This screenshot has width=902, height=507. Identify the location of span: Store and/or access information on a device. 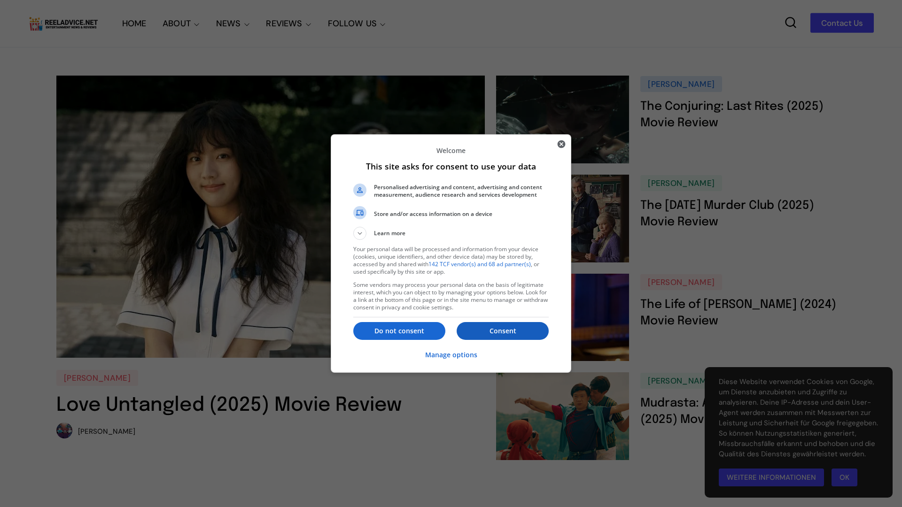
(461, 214).